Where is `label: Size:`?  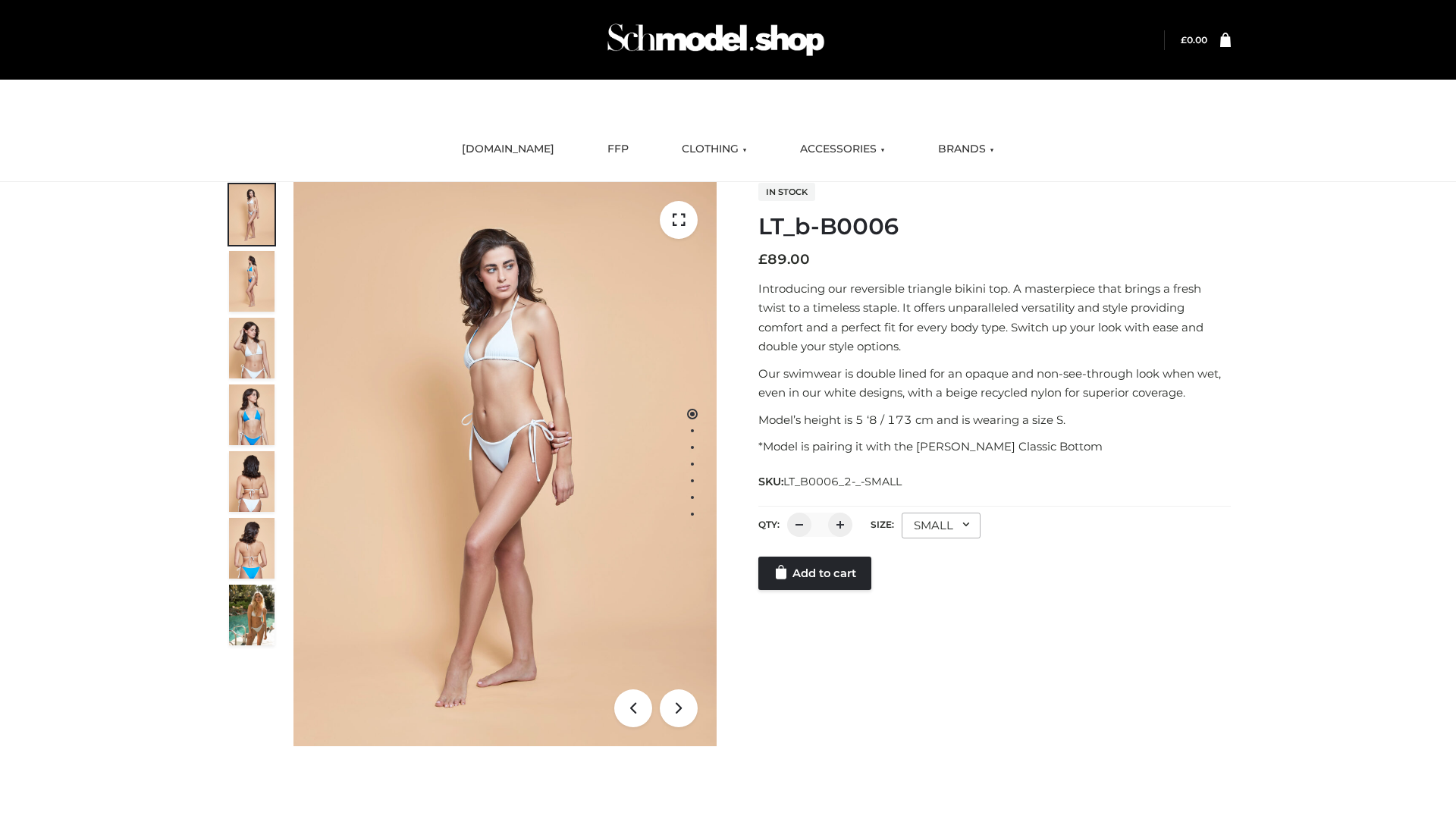 label: Size: is located at coordinates (882, 523).